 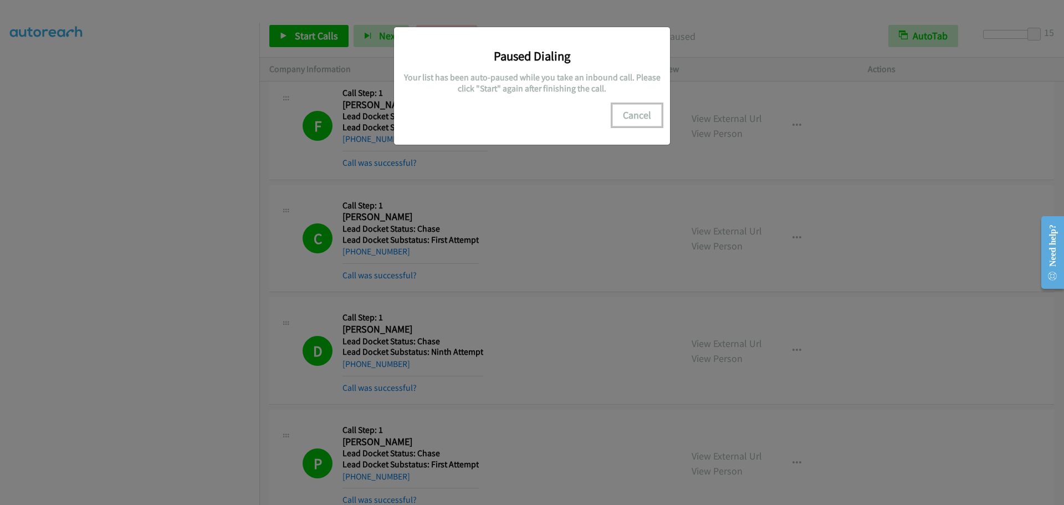 I want to click on div: Need help?, so click(x=21, y=37).